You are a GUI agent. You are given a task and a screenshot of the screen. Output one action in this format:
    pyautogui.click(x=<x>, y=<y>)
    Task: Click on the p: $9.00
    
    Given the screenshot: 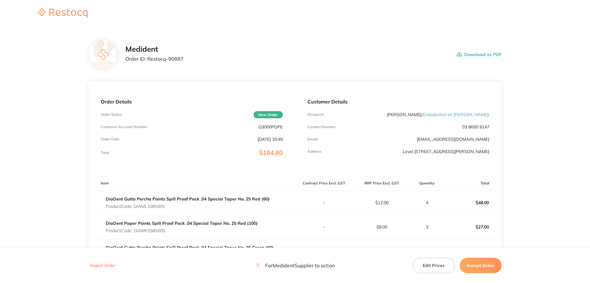 What is the action you would take?
    pyautogui.click(x=382, y=227)
    